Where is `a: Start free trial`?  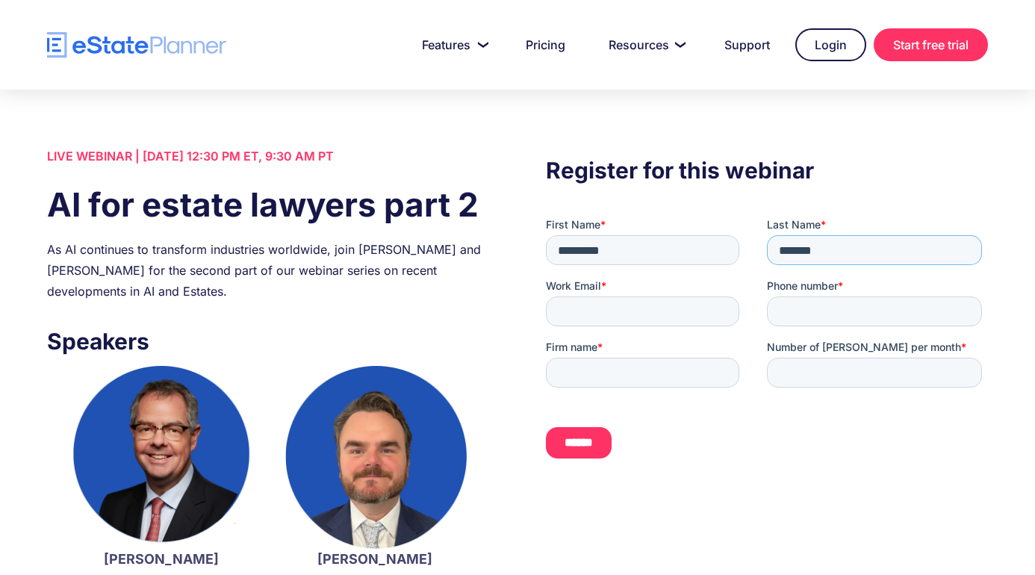
a: Start free trial is located at coordinates (930, 45).